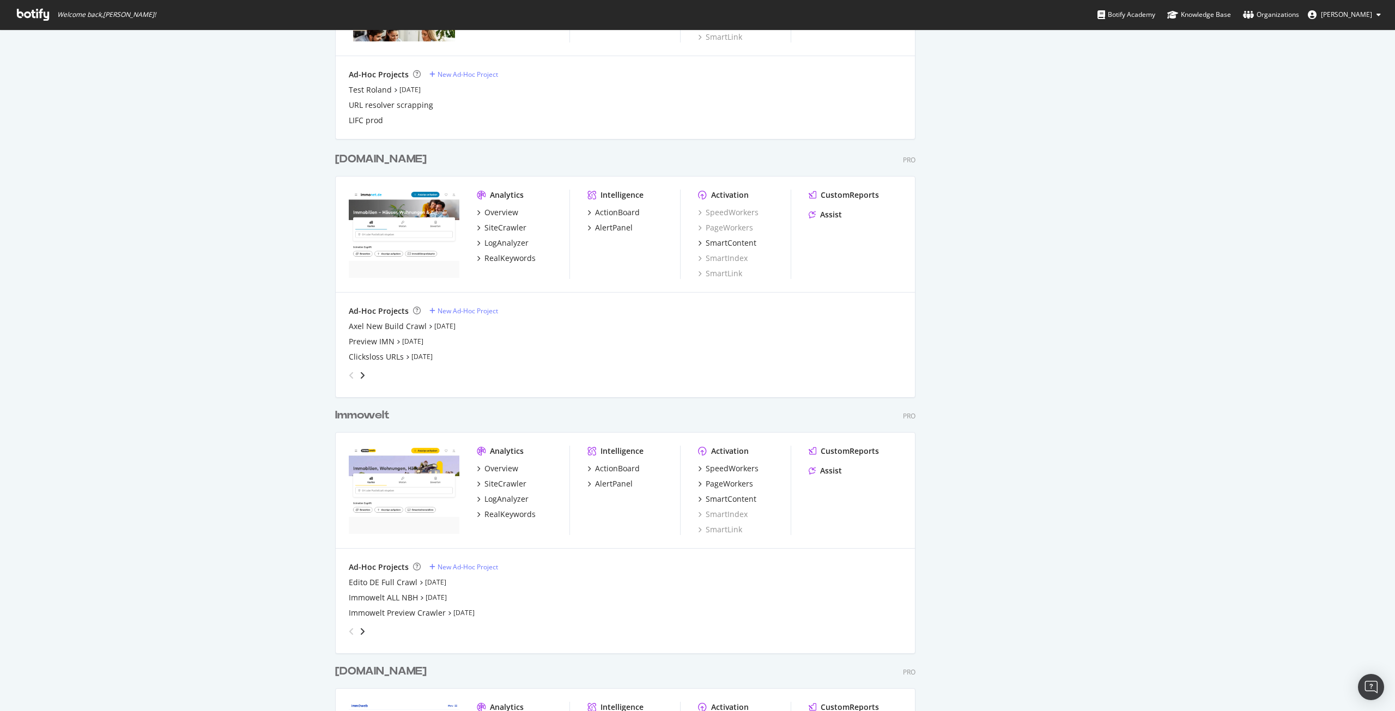  I want to click on div: Immowelt ALL NBH, so click(383, 598).